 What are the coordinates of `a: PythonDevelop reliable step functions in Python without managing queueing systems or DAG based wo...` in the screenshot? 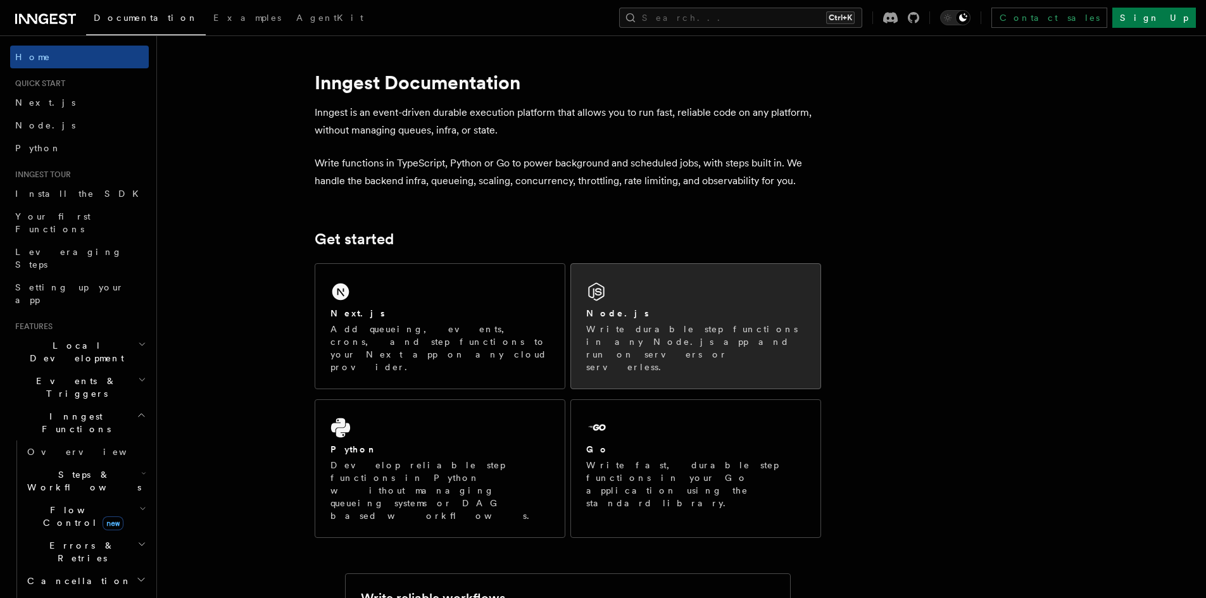 It's located at (440, 469).